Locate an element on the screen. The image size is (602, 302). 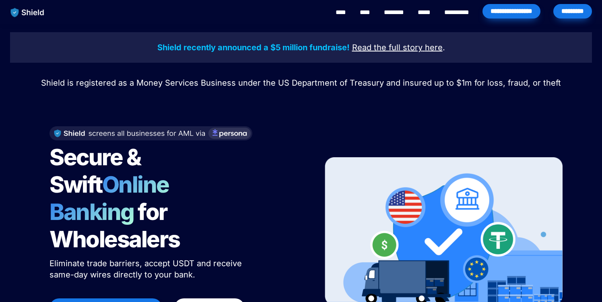
span: Eliminate trade barriers, accept USDT and receive same-day wires directly to your bank. is located at coordinates (147, 269).